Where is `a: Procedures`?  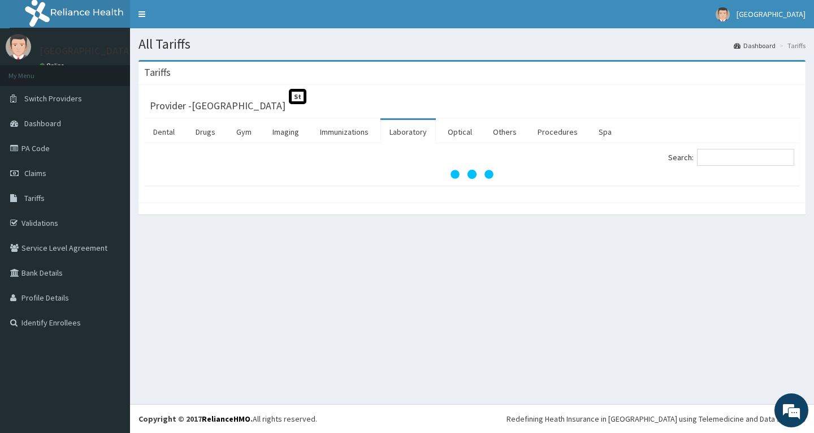
a: Procedures is located at coordinates (558, 132).